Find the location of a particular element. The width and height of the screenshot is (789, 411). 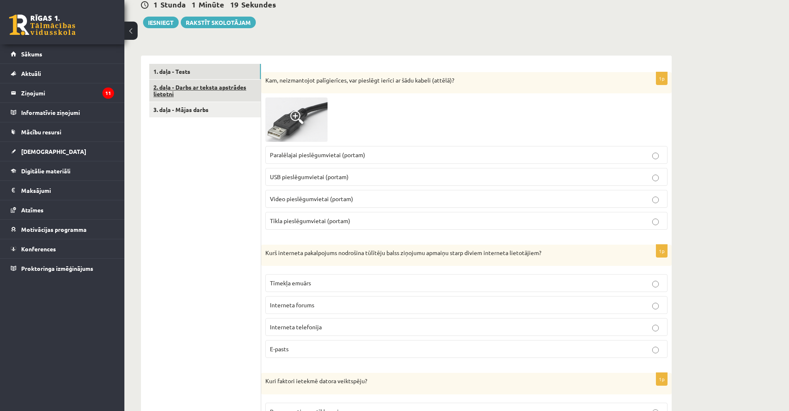

span: Mācību resursi is located at coordinates (41, 132).